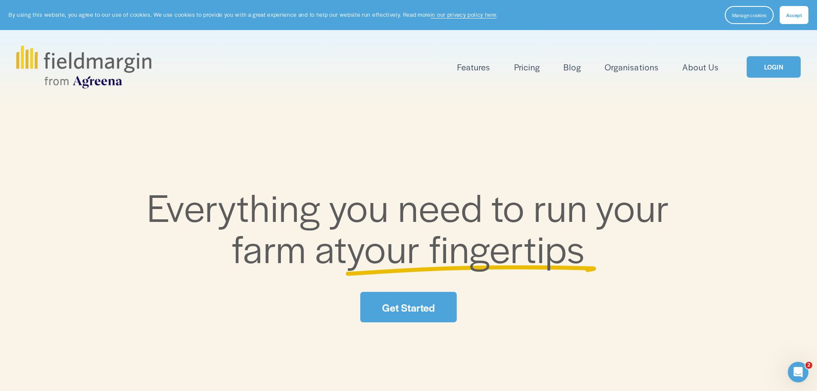 This screenshot has width=817, height=391. Describe the element at coordinates (464, 15) in the screenshot. I see `a: in our privacy policy here` at that location.